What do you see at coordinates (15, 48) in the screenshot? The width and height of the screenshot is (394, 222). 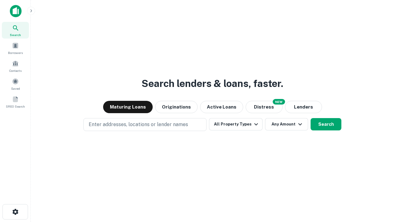 I see `a: Borrowers` at bounding box center [15, 48].